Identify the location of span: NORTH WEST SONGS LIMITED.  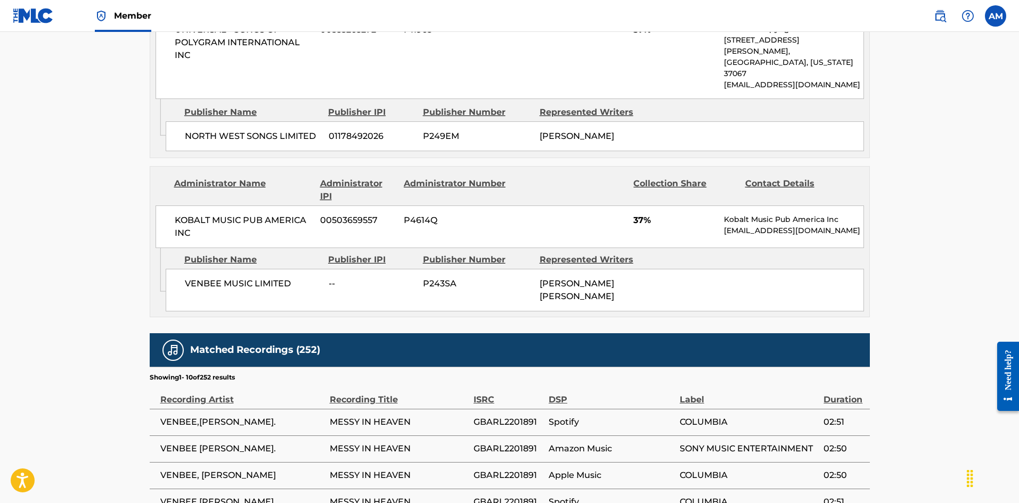
(253, 136).